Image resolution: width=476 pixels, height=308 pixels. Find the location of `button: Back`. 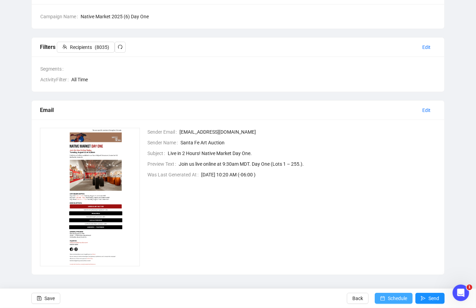

button: Back is located at coordinates (357, 298).